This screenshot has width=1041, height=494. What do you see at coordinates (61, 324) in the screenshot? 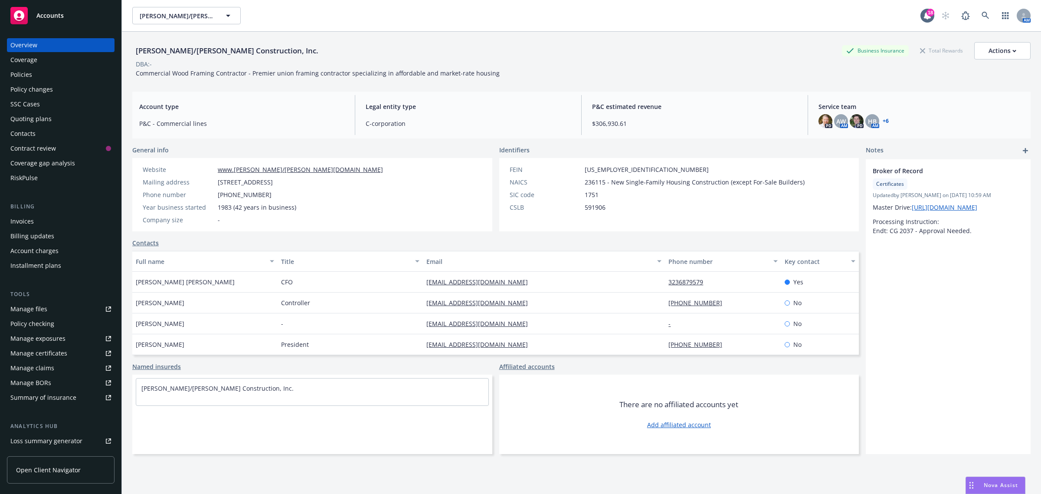
I see `a: Policy checking` at bounding box center [61, 324].